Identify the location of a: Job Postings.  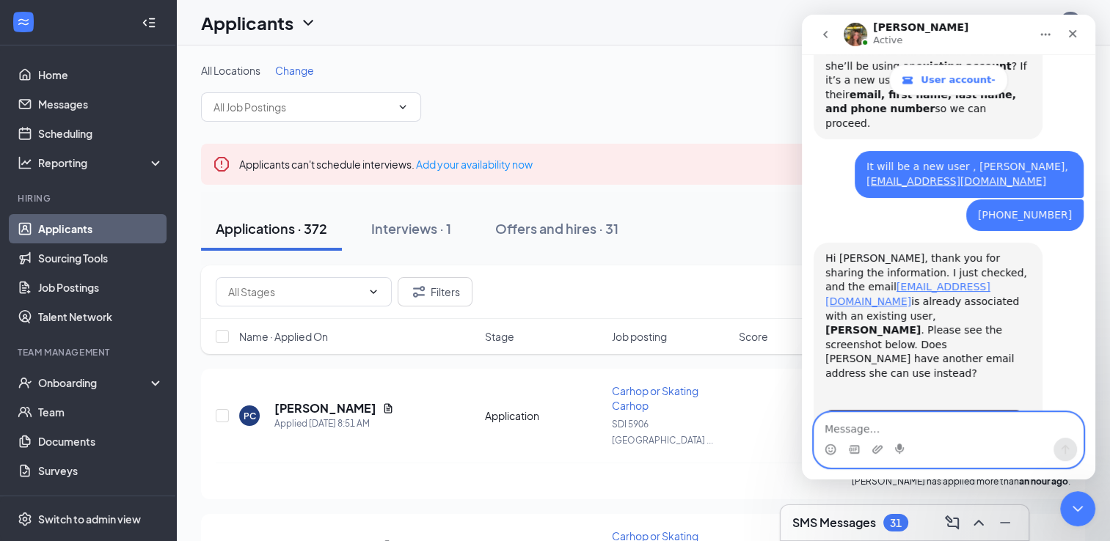
(100, 287).